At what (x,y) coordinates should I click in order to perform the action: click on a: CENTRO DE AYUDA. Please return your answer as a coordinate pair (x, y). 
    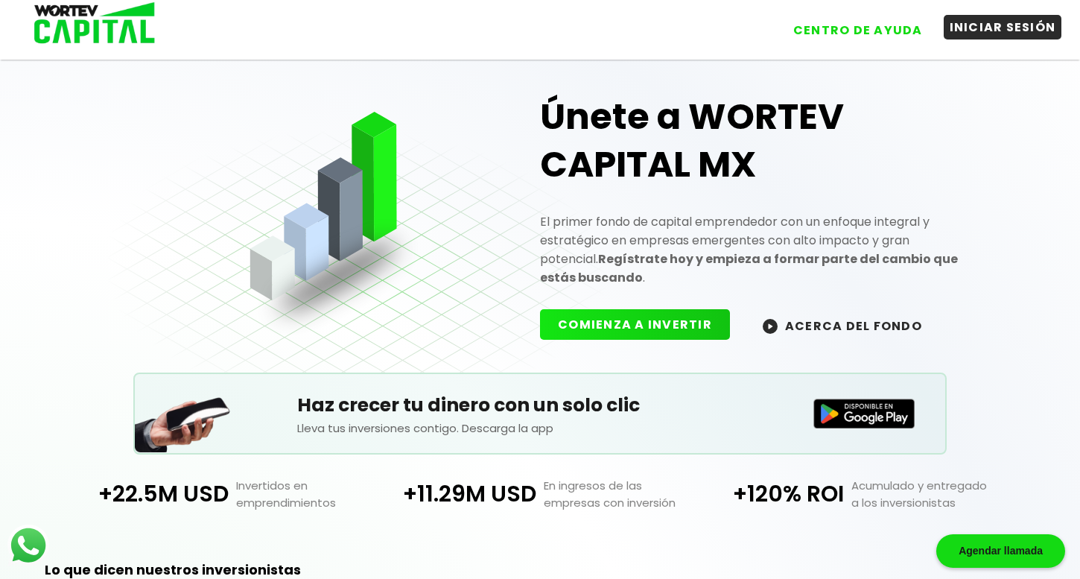
    Looking at the image, I should click on (850, 25).